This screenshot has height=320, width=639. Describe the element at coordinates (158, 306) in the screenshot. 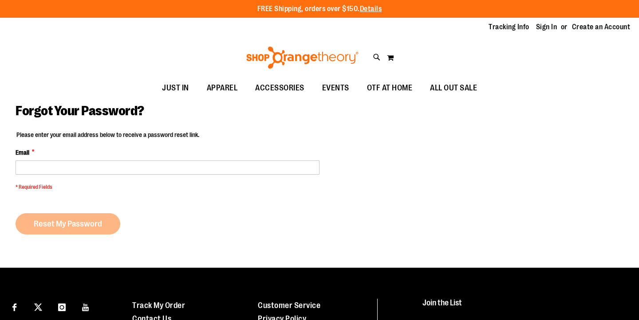

I see `a: Track My Order` at that location.